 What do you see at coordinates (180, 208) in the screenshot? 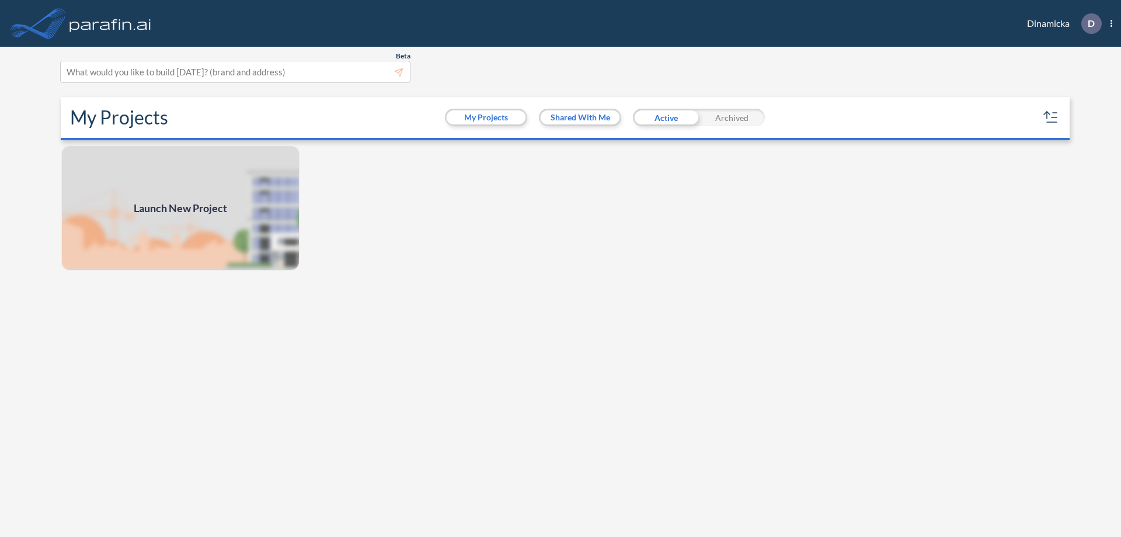
I see `img: add` at bounding box center [180, 208].